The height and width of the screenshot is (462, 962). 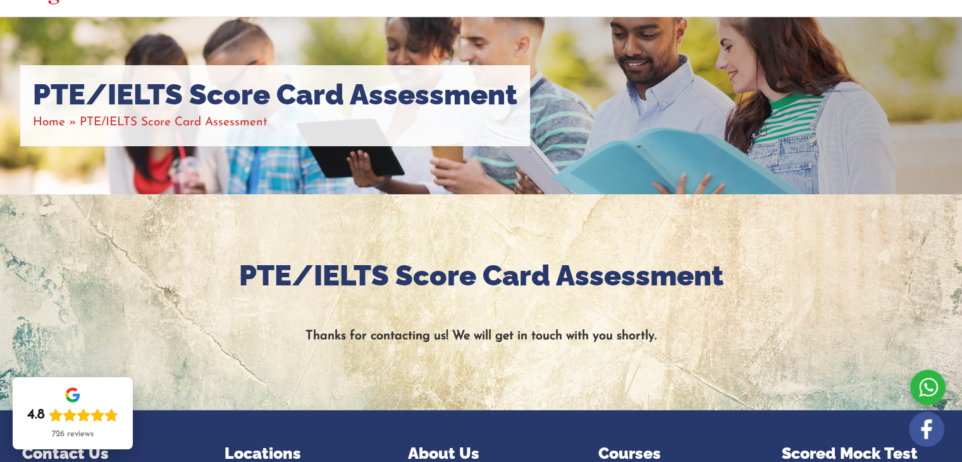 What do you see at coordinates (49, 122) in the screenshot?
I see `span: Home` at bounding box center [49, 122].